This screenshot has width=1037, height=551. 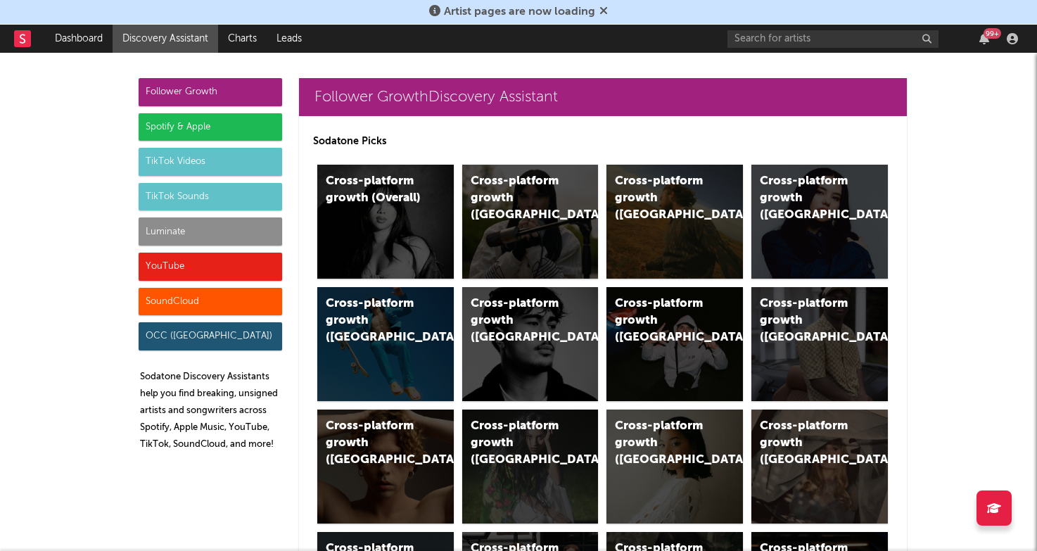 I want to click on div: Luminate, so click(x=210, y=232).